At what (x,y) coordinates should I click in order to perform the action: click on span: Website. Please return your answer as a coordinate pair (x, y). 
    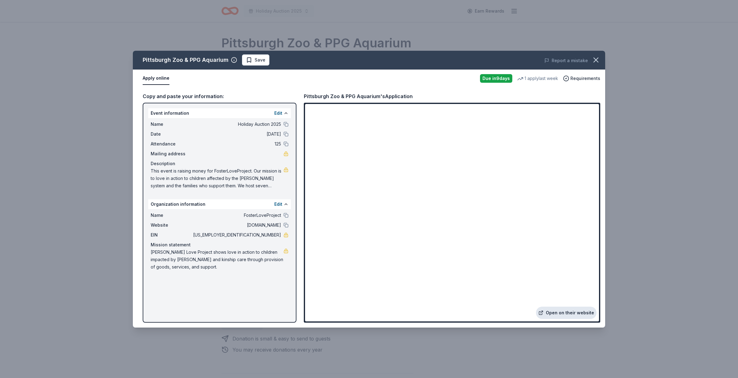
    Looking at the image, I should click on (171, 225).